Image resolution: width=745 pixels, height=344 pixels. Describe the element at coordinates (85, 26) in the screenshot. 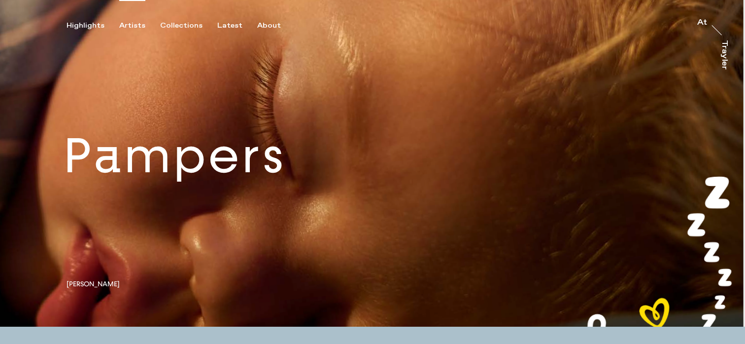

I see `div: Highlights` at that location.